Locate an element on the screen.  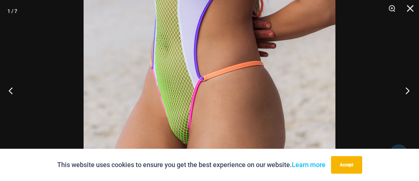
button: Next is located at coordinates (405, 90).